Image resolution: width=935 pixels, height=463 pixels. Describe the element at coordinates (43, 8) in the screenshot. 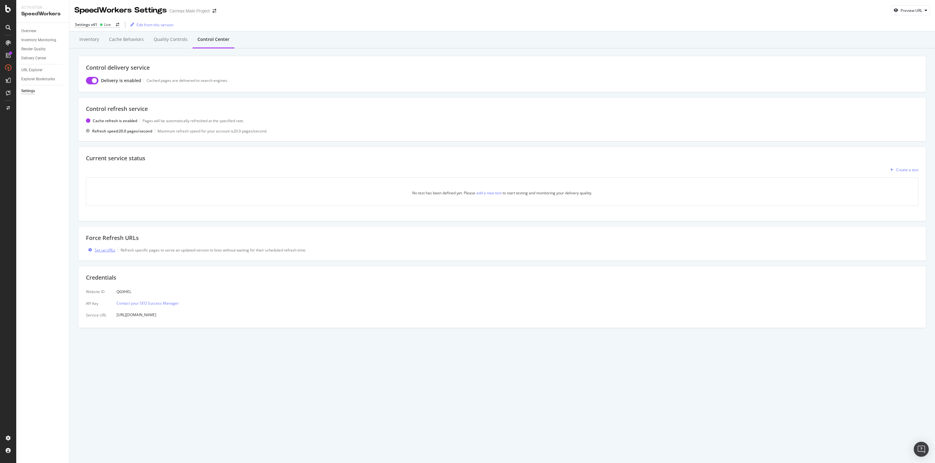

I see `div: Activation` at that location.